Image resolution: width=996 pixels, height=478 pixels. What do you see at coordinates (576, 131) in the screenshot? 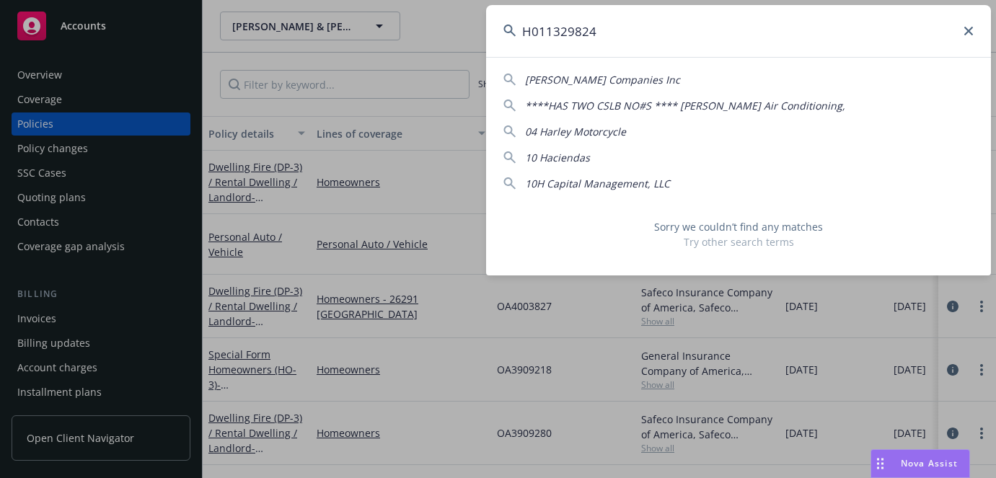
I see `span: 04 Harley Motorcycle` at bounding box center [576, 131].